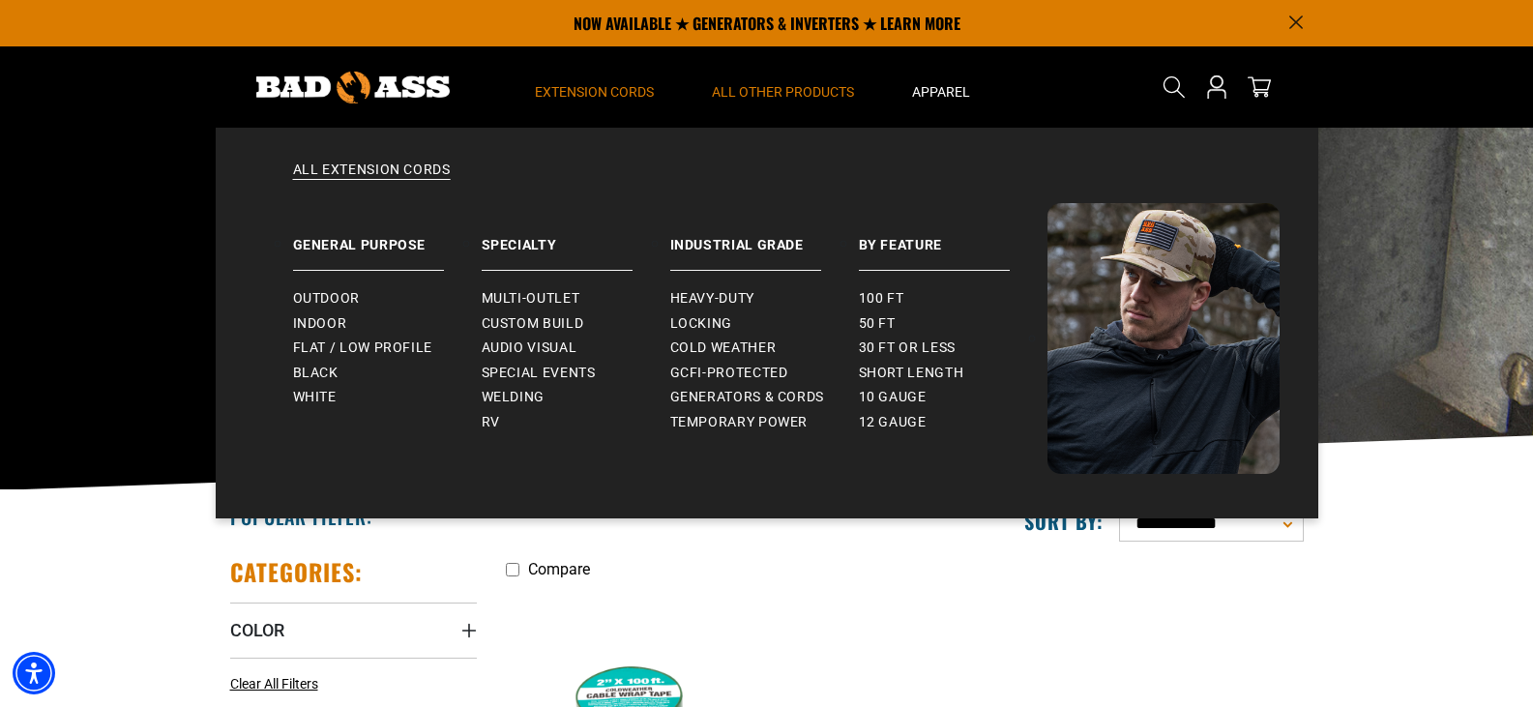  What do you see at coordinates (531, 299) in the screenshot?
I see `span: Multi-Outlet` at bounding box center [531, 299].